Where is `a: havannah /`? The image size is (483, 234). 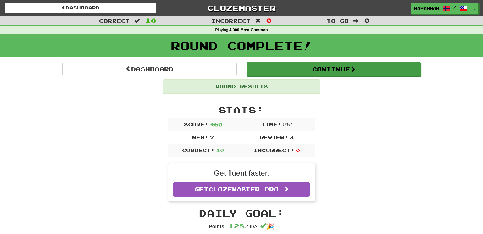 a: havannah / is located at coordinates (441, 8).